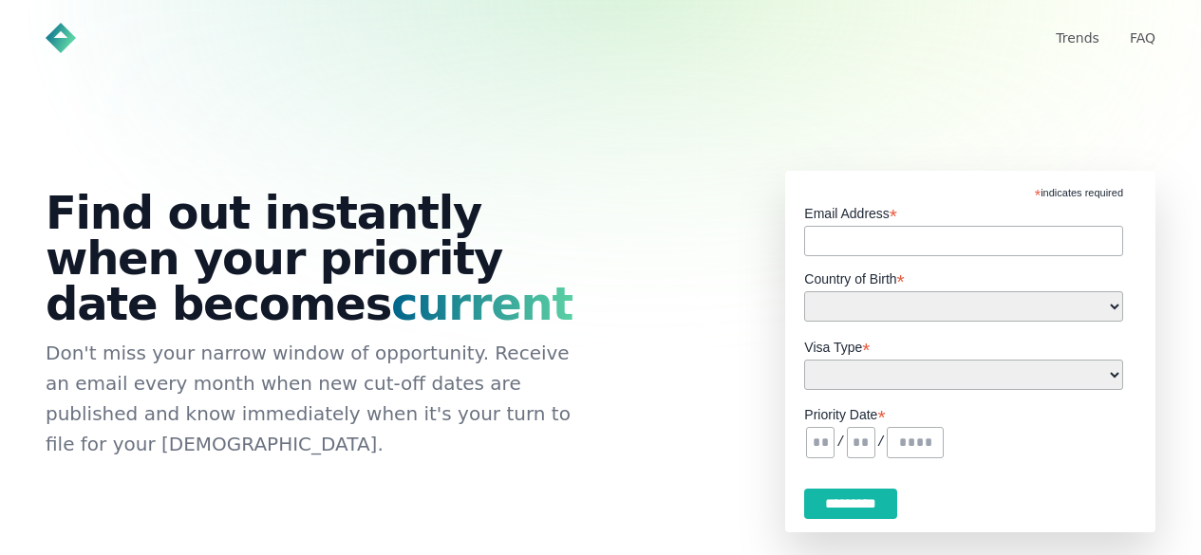 The width and height of the screenshot is (1201, 555). What do you see at coordinates (319, 399) in the screenshot?
I see `p: Don't miss your narrow window of opportunity. Receive an email every month when new cut-off dates...` at bounding box center [319, 399].